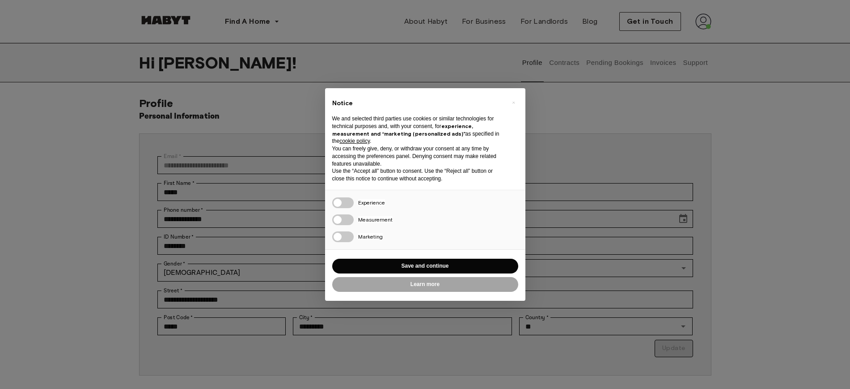 The height and width of the screenshot is (389, 850). I want to click on button: Close this notice, so click(514, 102).